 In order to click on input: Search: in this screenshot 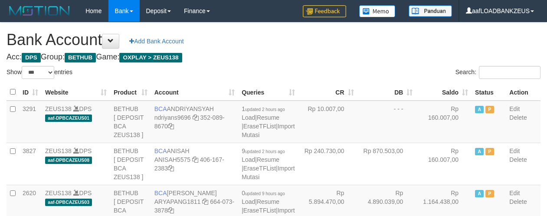, I will do `click(509, 72)`.